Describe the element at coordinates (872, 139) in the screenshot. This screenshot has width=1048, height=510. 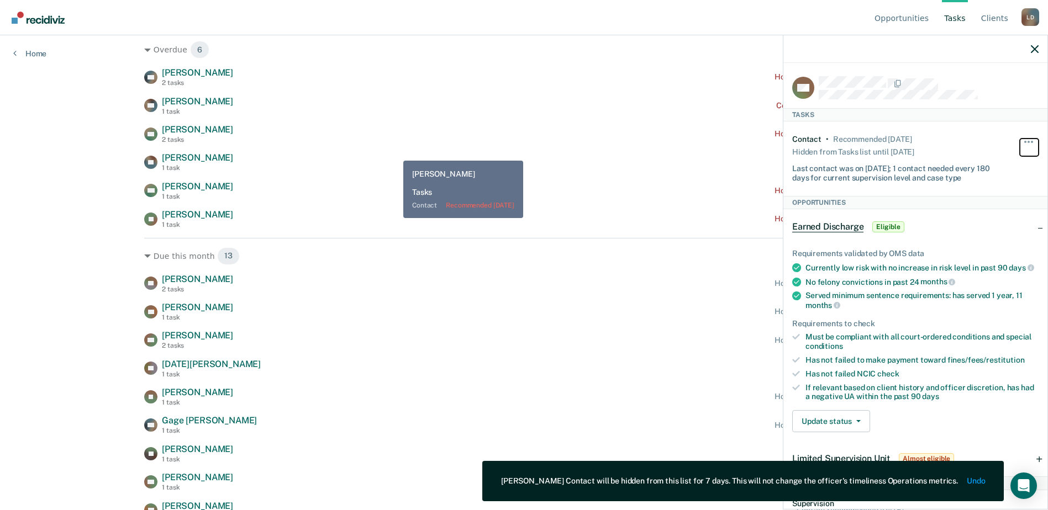
I see `div: Recommended 8 days ago` at that location.